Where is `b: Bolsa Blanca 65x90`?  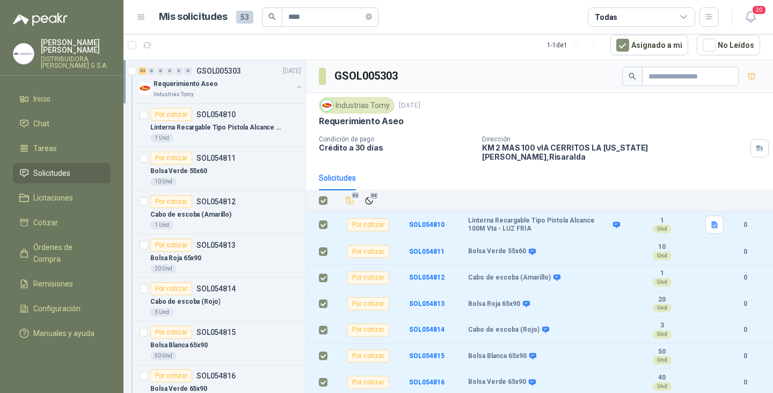
b: Bolsa Blanca 65x90 is located at coordinates (497, 356).